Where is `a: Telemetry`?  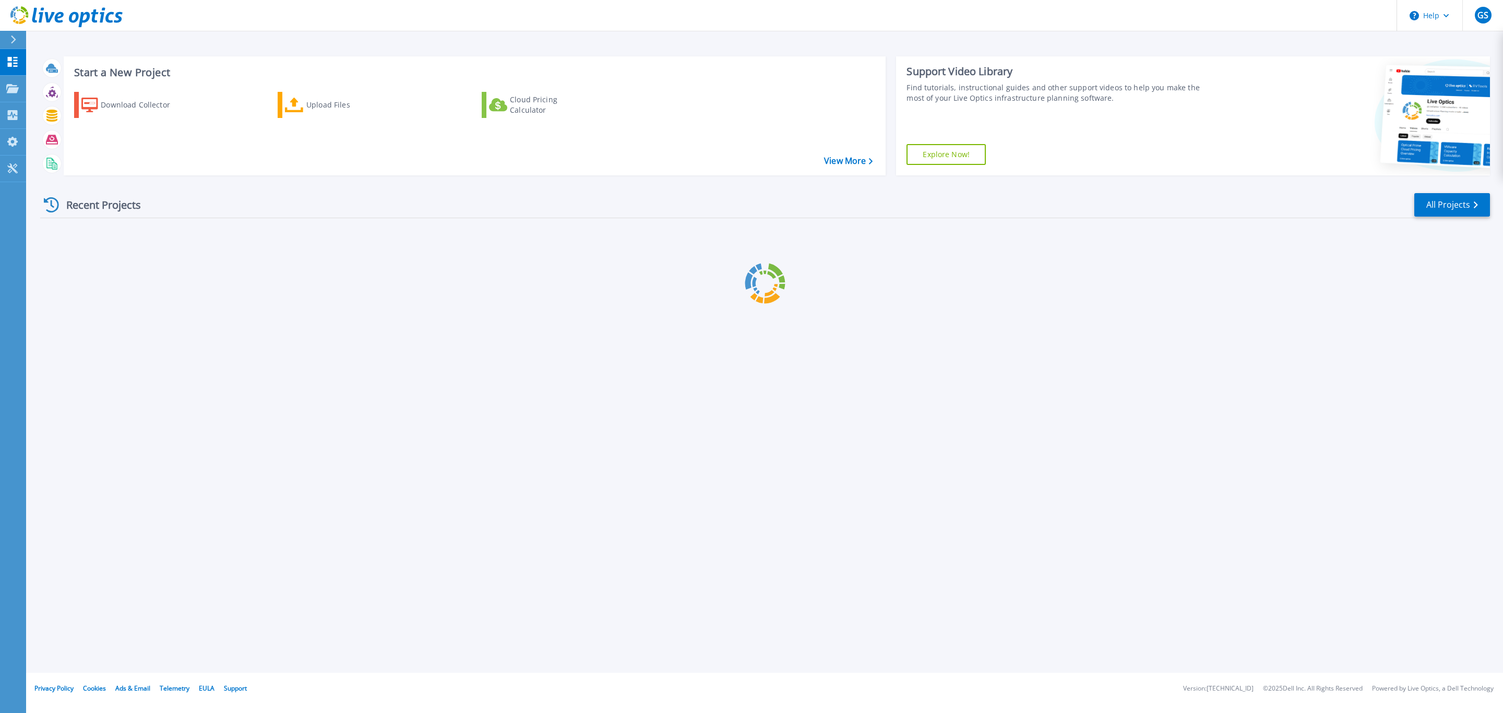 a: Telemetry is located at coordinates (174, 688).